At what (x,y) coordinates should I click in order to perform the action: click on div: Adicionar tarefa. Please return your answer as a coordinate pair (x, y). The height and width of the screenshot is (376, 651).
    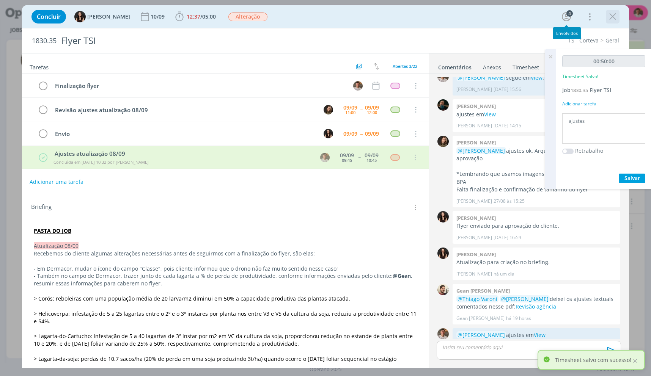
    Looking at the image, I should click on (604, 104).